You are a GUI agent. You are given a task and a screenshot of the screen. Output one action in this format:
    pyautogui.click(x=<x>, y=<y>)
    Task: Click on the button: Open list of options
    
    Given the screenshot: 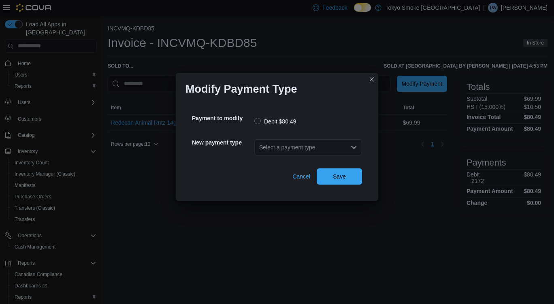 What is the action you would take?
    pyautogui.click(x=354, y=147)
    